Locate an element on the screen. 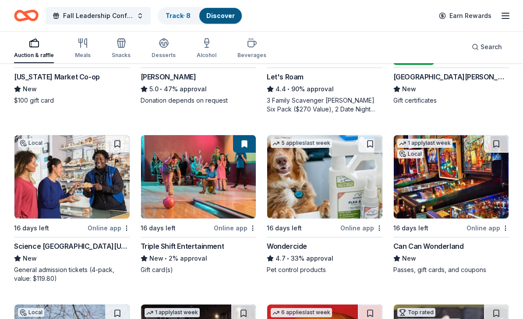  img: Image for Can Can Wonderland is located at coordinates (452, 177).